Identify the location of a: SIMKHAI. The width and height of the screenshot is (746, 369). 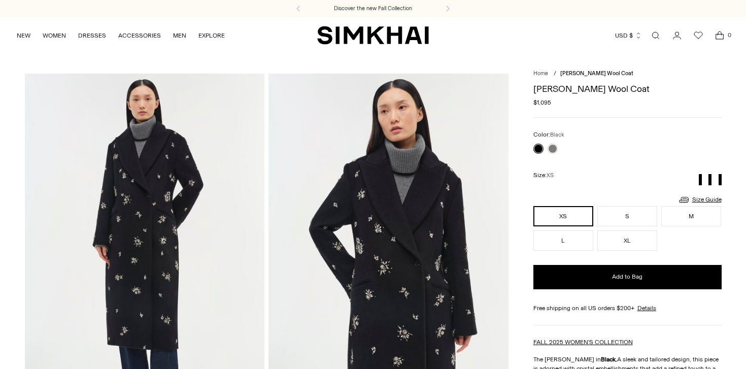
(373, 35).